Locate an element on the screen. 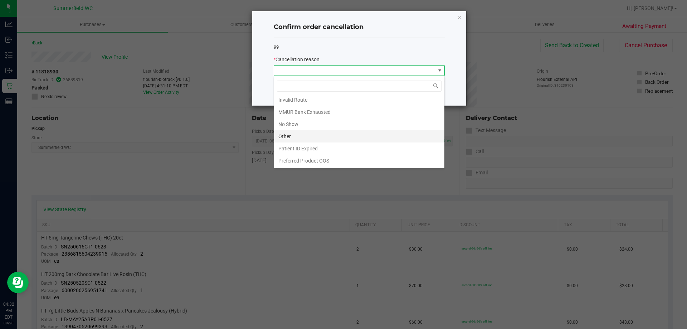 This screenshot has width=687, height=329. li: Patient ID Expired is located at coordinates (359, 148).